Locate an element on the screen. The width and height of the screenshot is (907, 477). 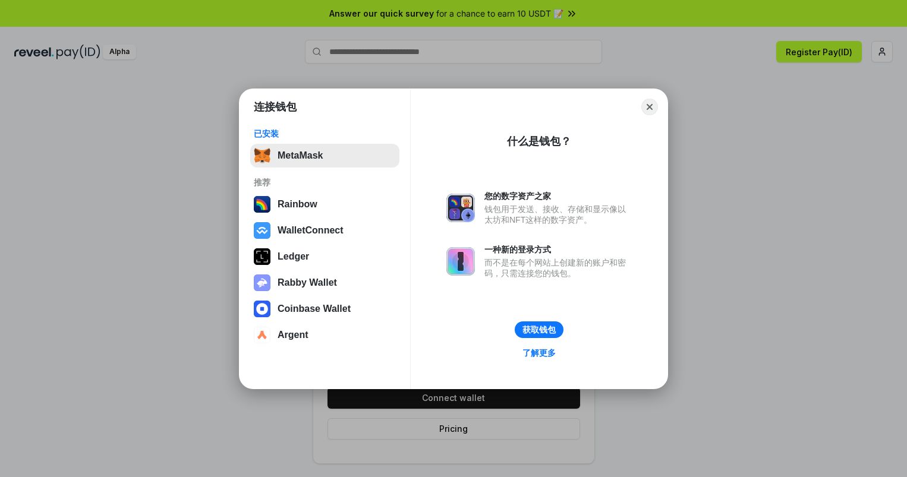
img: svg+xml,%3Csvg%20xmlns%3D%22http%3A%2F%2Fwww.w3.org%2F2000%2Fsvg%22%20width%3D%2228%22%20height%3... is located at coordinates (262, 257).